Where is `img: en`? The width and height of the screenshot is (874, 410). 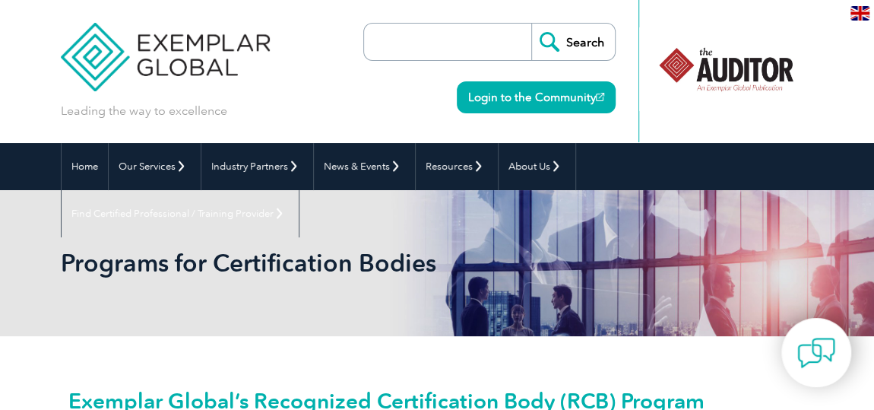
img: en is located at coordinates (860, 13).